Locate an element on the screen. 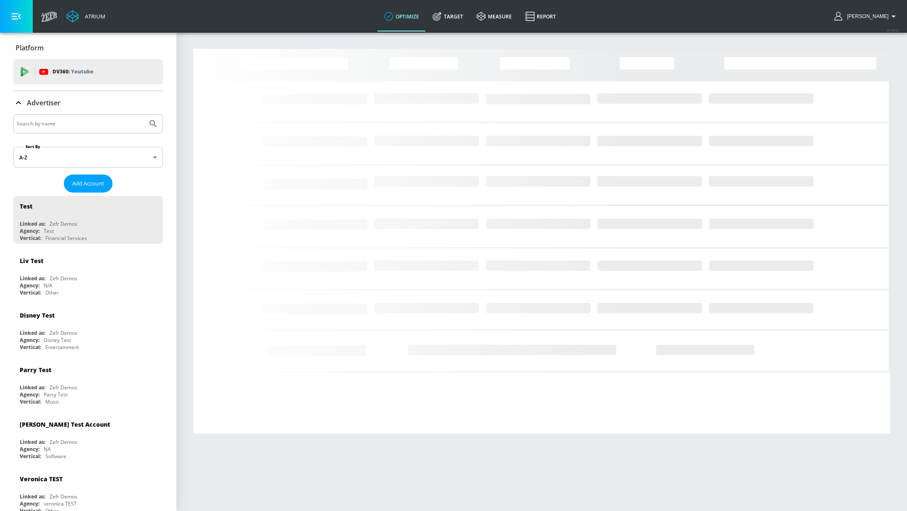  span: Add Account is located at coordinates (88, 183).